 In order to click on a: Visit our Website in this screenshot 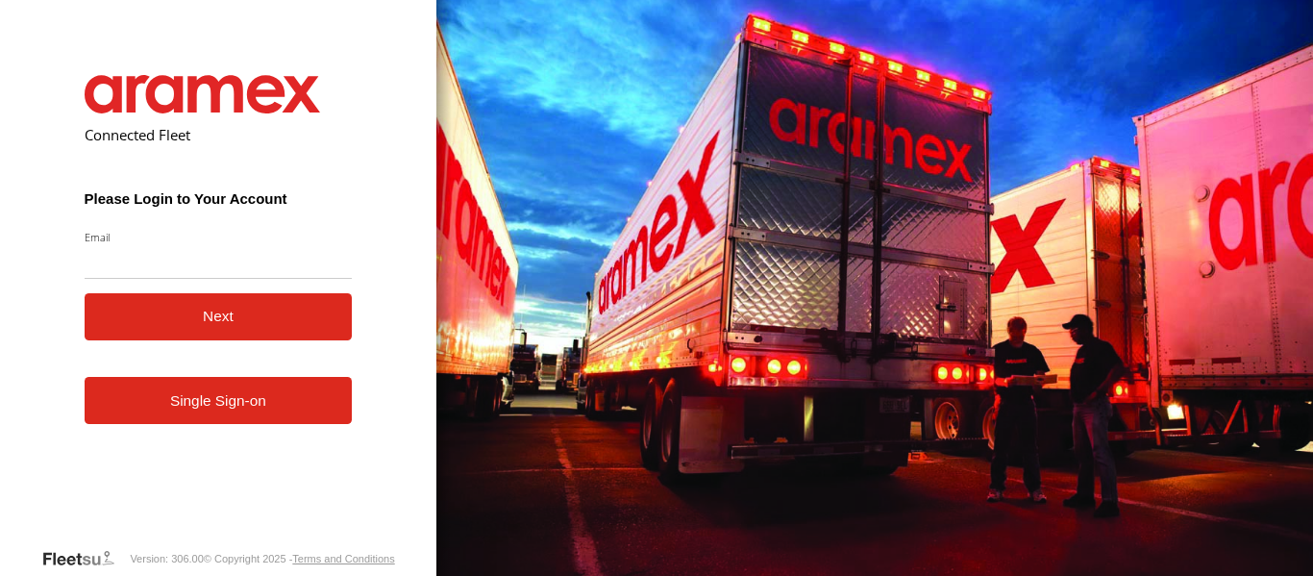, I will do `click(86, 558)`.